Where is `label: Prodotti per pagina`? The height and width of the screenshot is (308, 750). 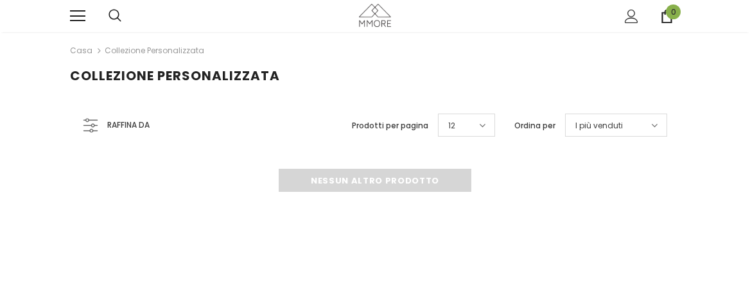
label: Prodotti per pagina is located at coordinates (390, 126).